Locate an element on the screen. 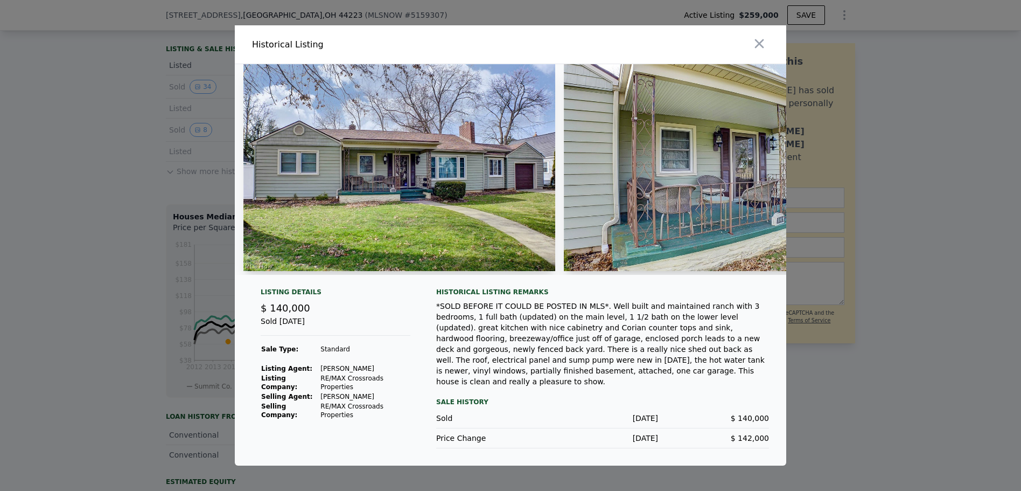 This screenshot has height=491, width=1021. strong: Listing Agent: is located at coordinates (287, 369).